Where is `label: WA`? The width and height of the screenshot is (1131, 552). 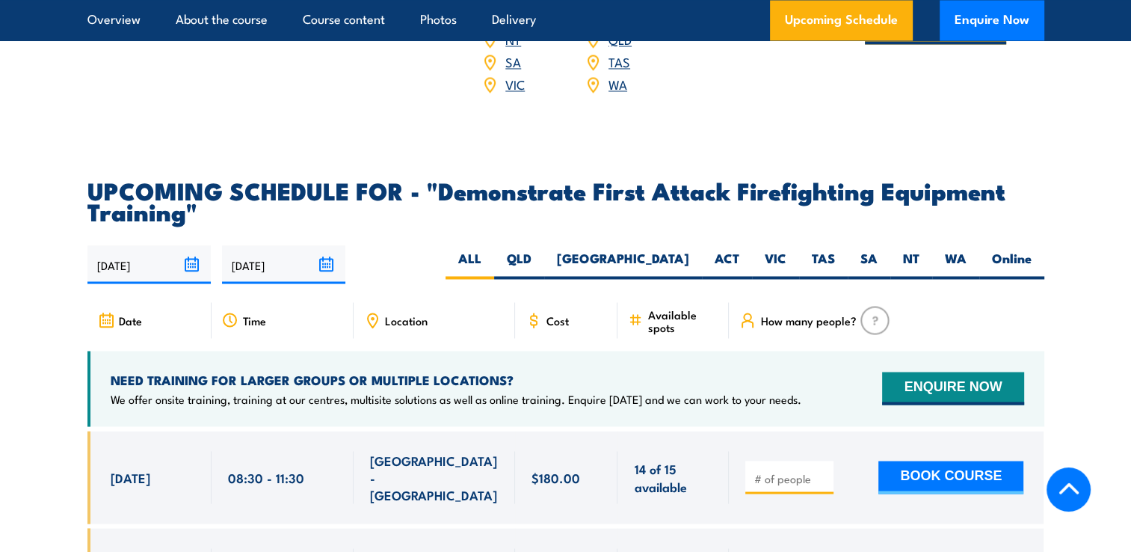 label: WA is located at coordinates (956, 264).